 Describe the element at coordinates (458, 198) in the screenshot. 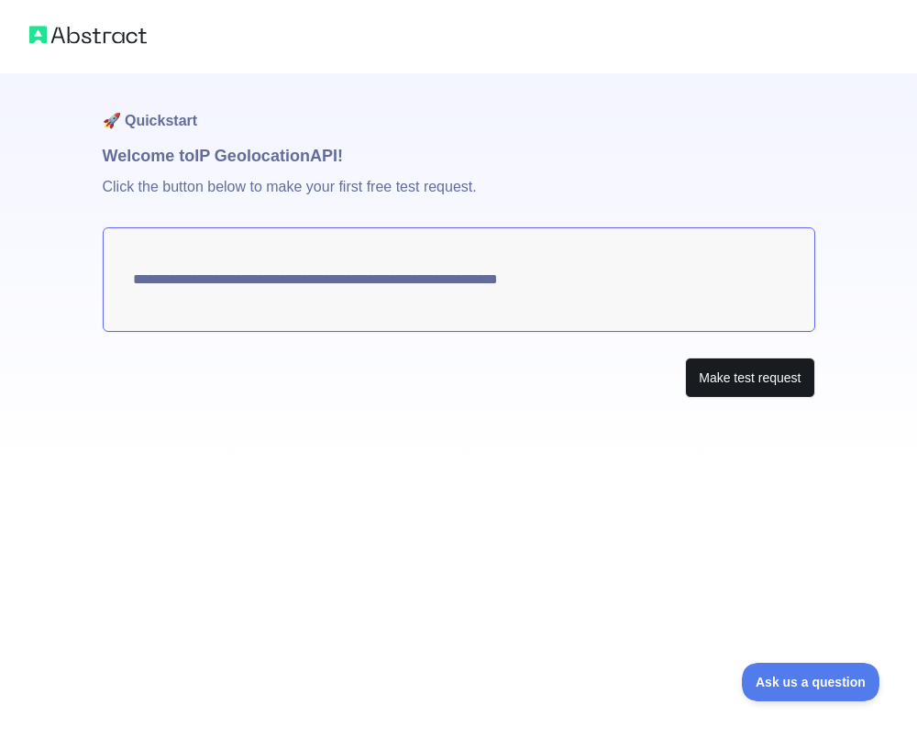

I see `p: Click the button below to make your first free test request.` at that location.